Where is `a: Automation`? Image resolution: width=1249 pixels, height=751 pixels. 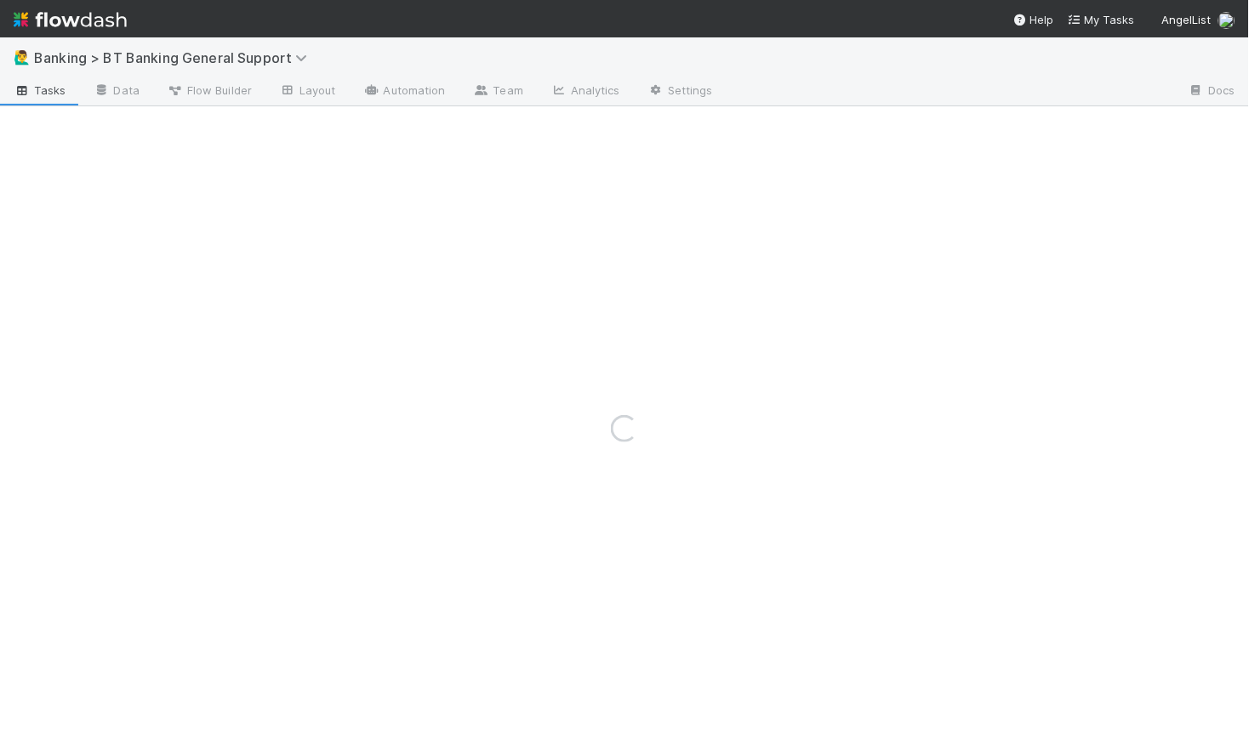 a: Automation is located at coordinates (404, 92).